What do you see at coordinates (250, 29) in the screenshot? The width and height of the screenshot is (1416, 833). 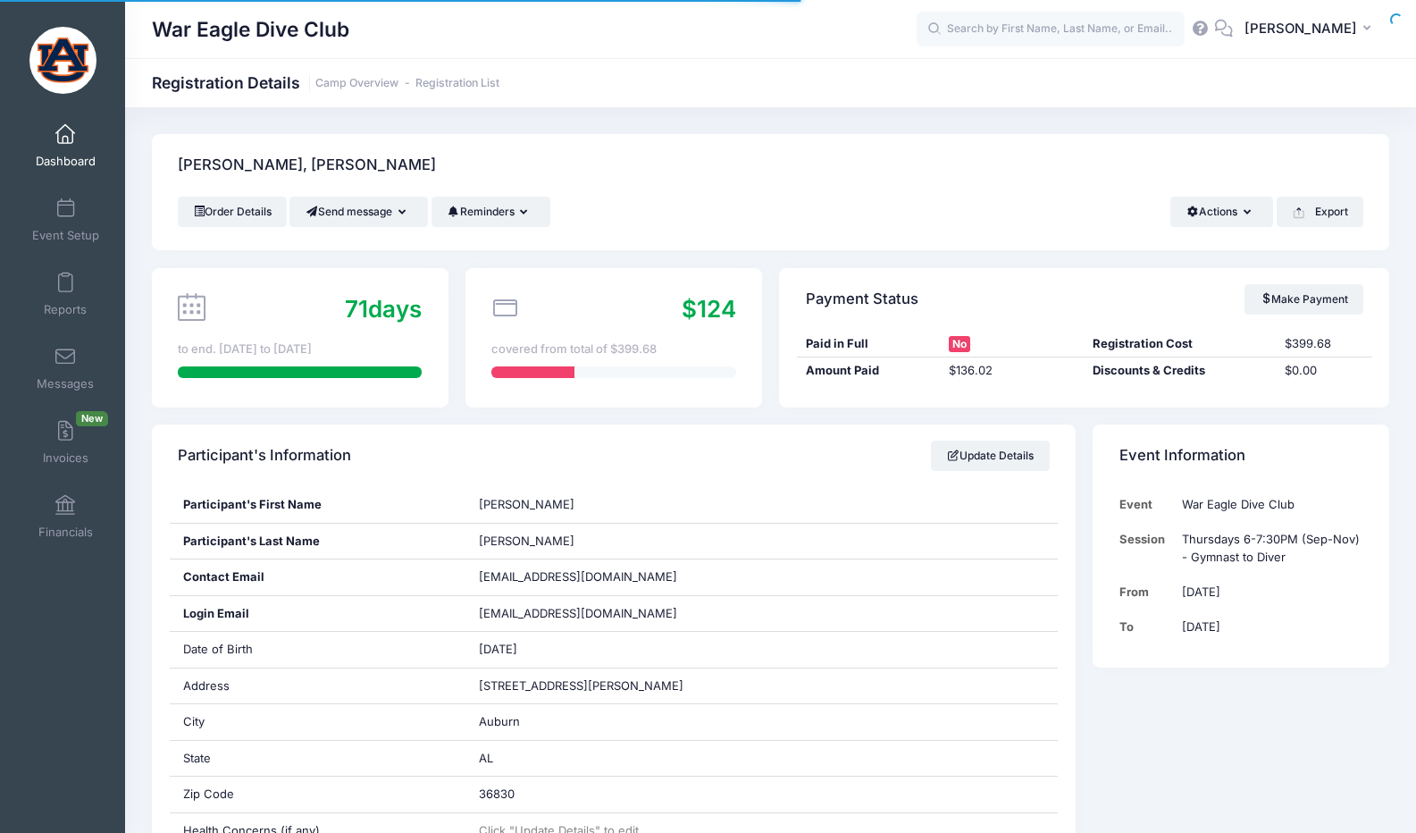 I see `h1: War Eagle Dive Club` at bounding box center [250, 29].